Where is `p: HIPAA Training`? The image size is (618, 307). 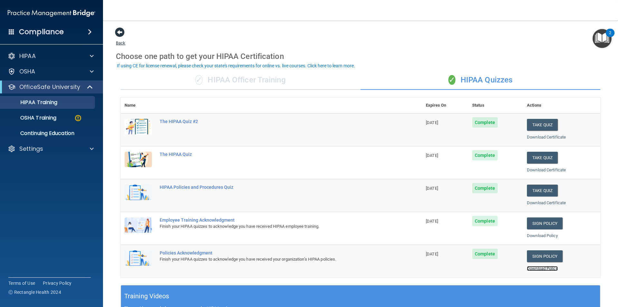
p: HIPAA Training is located at coordinates (31, 102).